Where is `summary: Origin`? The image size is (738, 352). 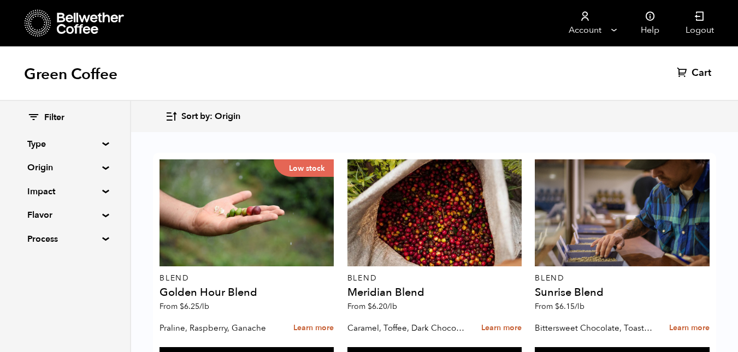 summary: Origin is located at coordinates (65, 168).